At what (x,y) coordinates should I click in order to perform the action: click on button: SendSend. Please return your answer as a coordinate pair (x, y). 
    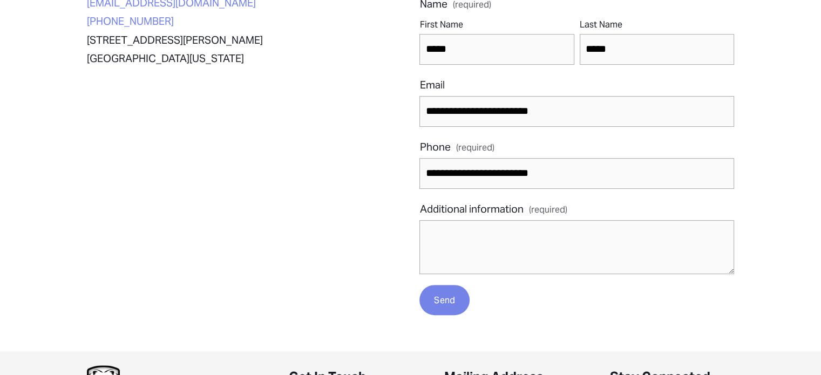
    Looking at the image, I should click on (444, 300).